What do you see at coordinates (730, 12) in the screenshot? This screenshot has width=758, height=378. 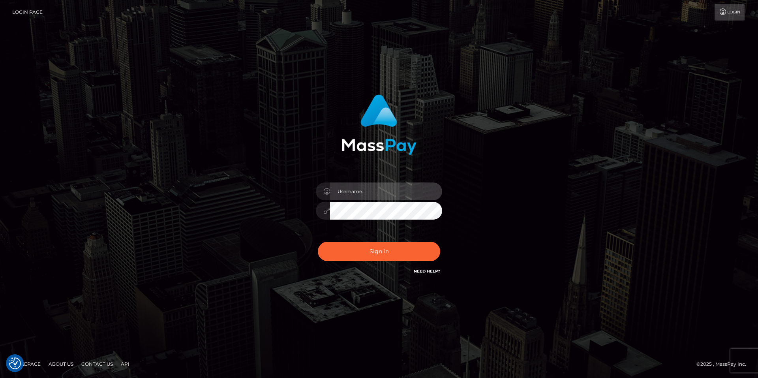 I see `a: Login` at bounding box center [730, 12].